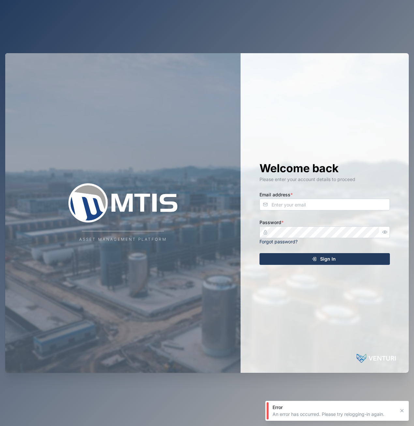  What do you see at coordinates (276, 195) in the screenshot?
I see `label: Email address` at bounding box center [276, 195].